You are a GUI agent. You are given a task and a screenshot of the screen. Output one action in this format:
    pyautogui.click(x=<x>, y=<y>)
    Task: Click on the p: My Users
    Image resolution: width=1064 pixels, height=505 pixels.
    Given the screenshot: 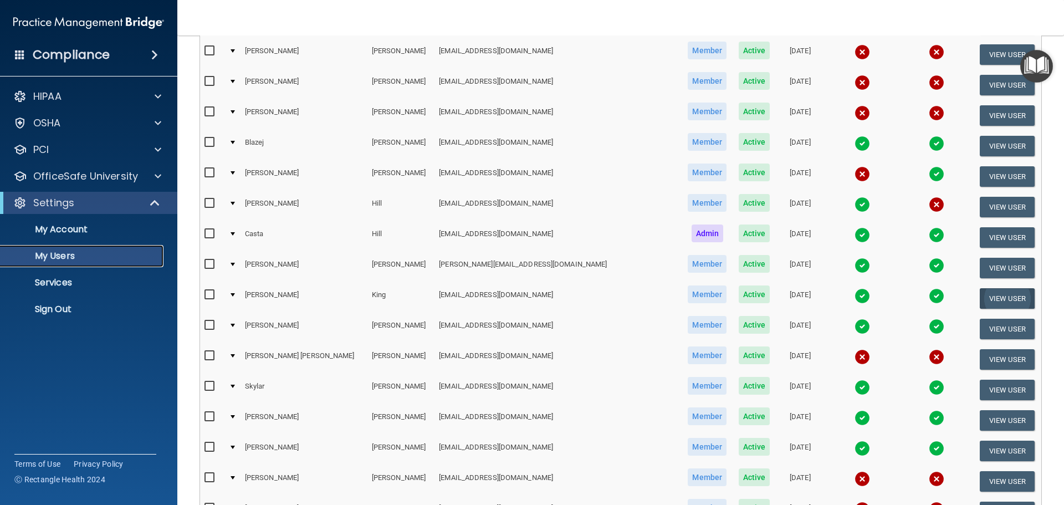 What is the action you would take?
    pyautogui.click(x=83, y=256)
    